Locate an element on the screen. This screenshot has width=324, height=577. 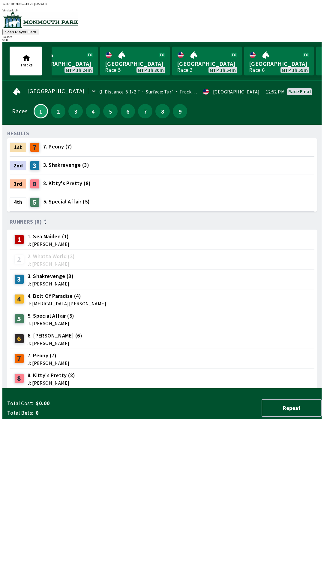
div: 4 is located at coordinates (19, 299).